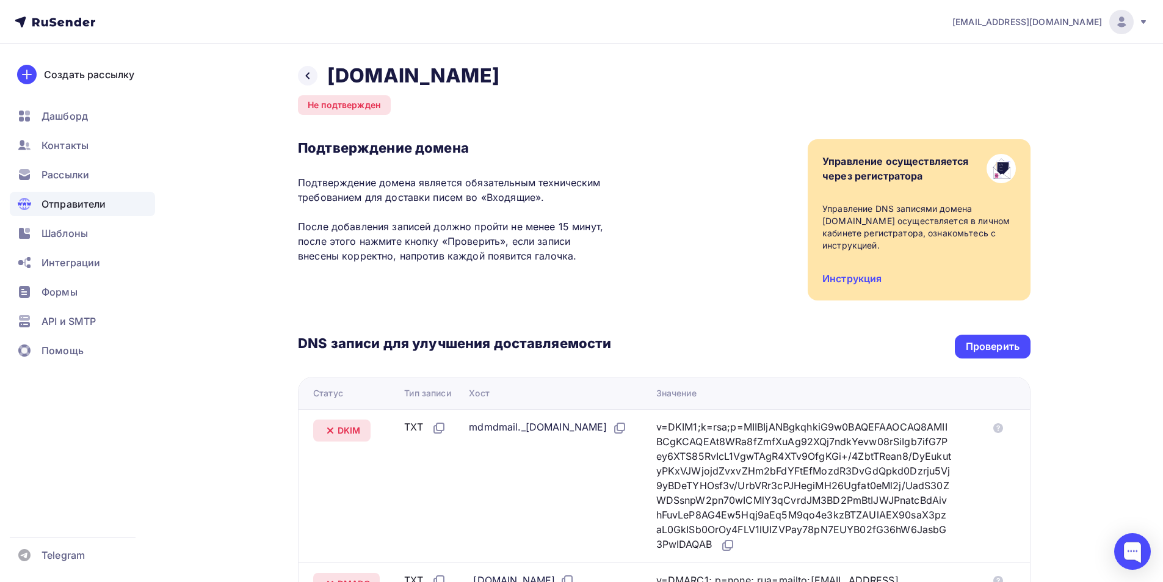 The width and height of the screenshot is (1163, 582). What do you see at coordinates (74, 204) in the screenshot?
I see `span: Отправители` at bounding box center [74, 204].